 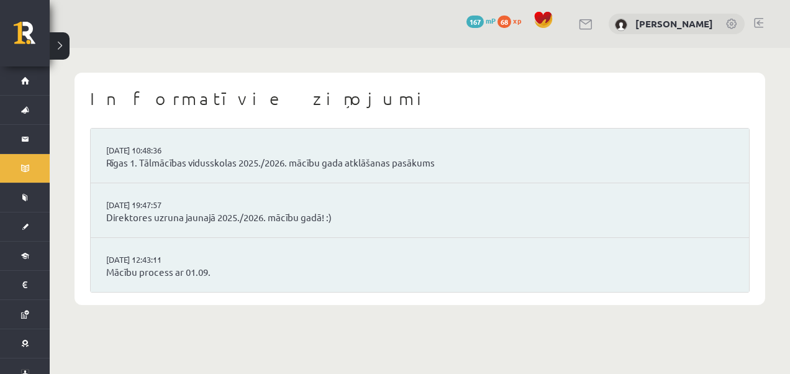 What do you see at coordinates (420, 163) in the screenshot?
I see `a: Rīgas 1. Tālmācības vidusskolas 2025./2026. mācību gada atklāšanas pasākums` at bounding box center [420, 163].